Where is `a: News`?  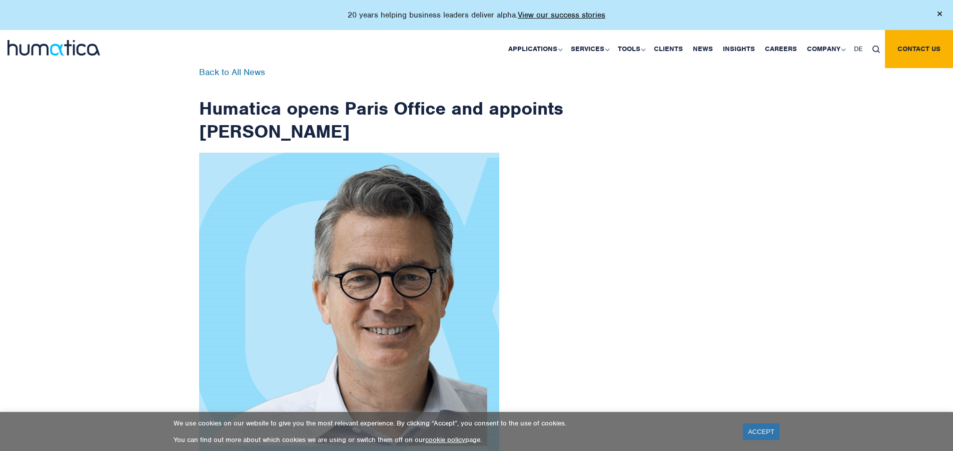 a: News is located at coordinates (703, 49).